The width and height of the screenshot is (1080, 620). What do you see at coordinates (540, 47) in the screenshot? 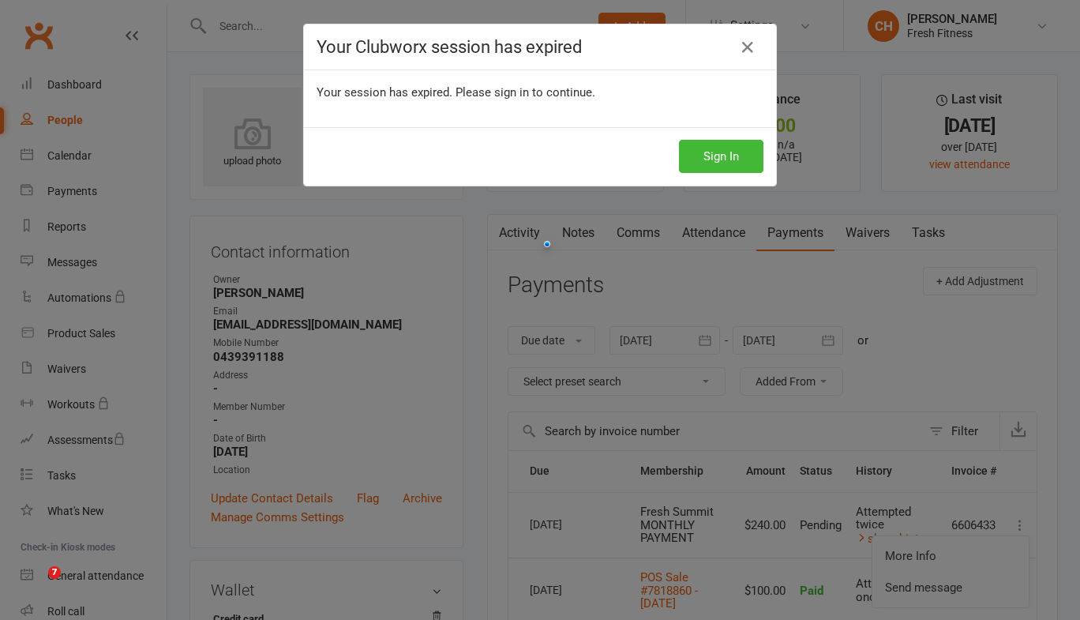
I see `h4: Your Clubworx session has expired` at bounding box center [540, 47].